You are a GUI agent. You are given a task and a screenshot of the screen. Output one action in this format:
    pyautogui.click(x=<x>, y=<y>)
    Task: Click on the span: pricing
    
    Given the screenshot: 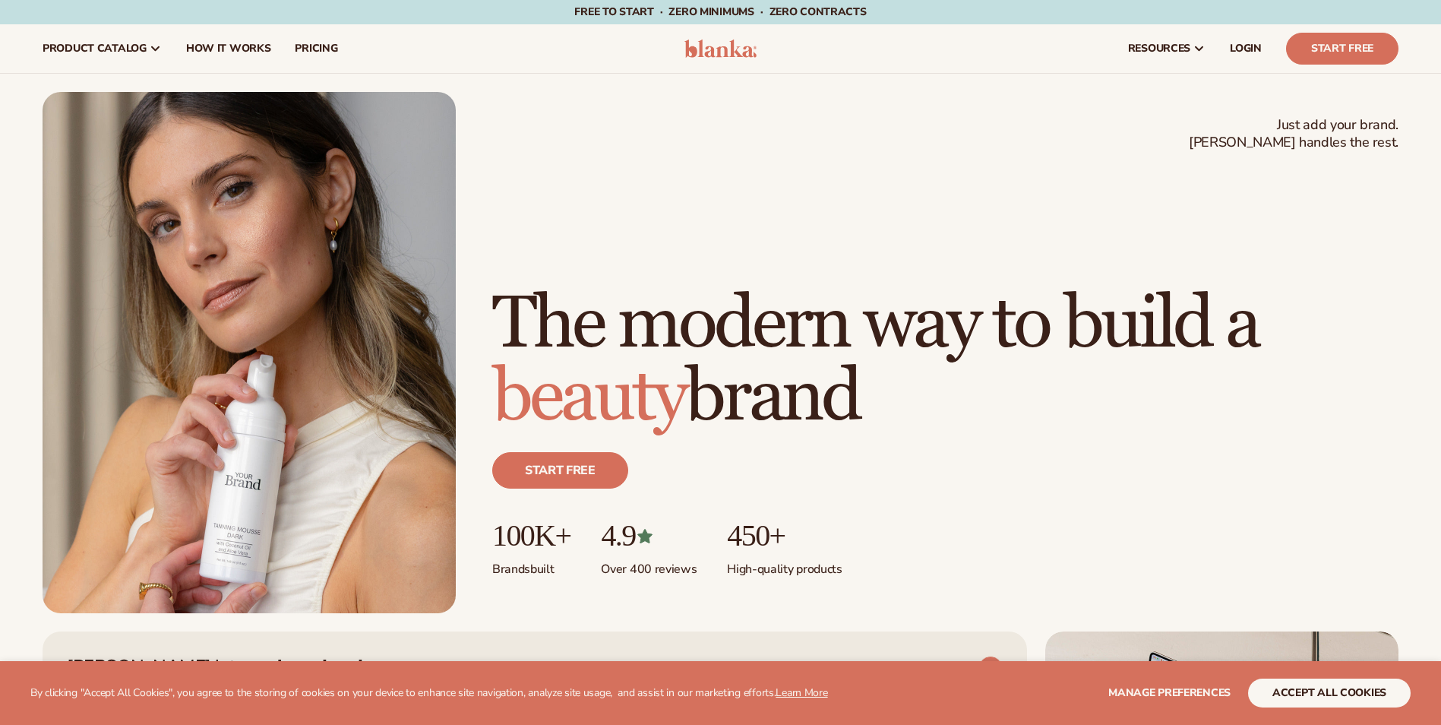 What is the action you would take?
    pyautogui.click(x=316, y=49)
    